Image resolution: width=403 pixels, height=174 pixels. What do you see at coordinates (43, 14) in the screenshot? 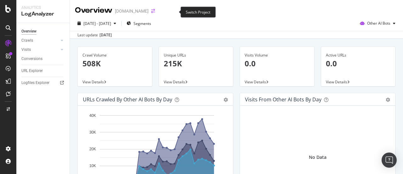
I see `div: LogAnalyzer` at bounding box center [43, 14].